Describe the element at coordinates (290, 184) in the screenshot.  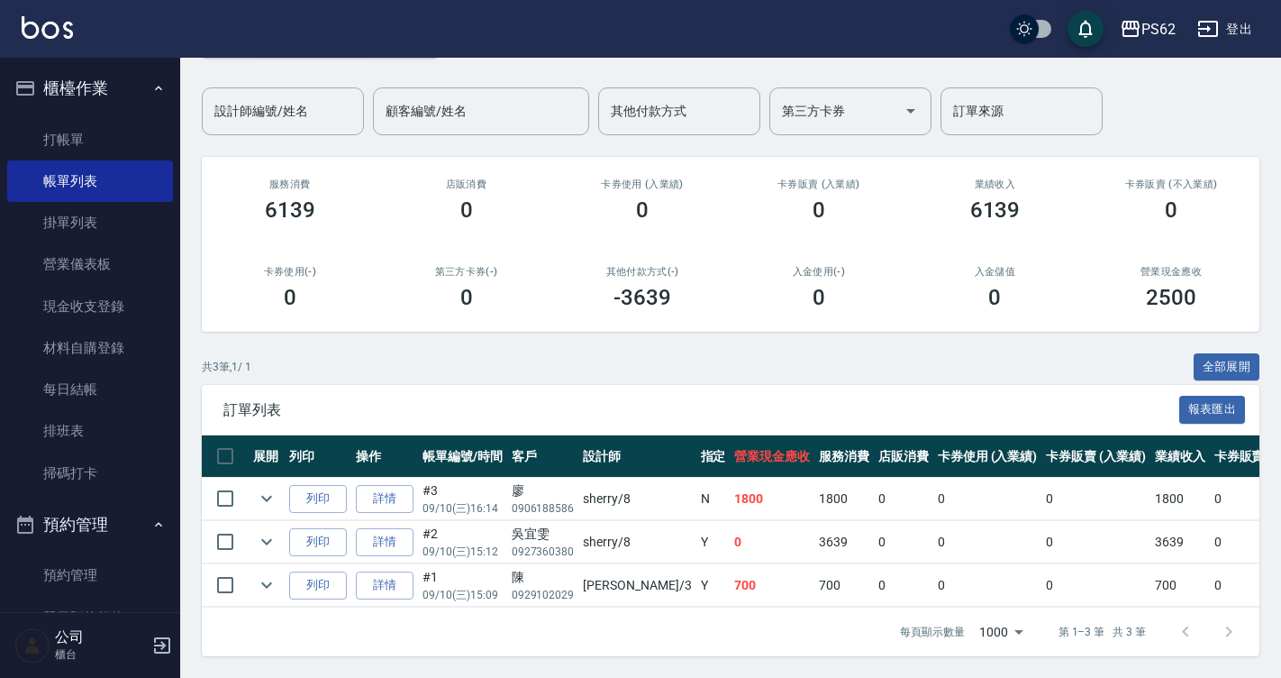
I see `h3: 服務消費` at that location.